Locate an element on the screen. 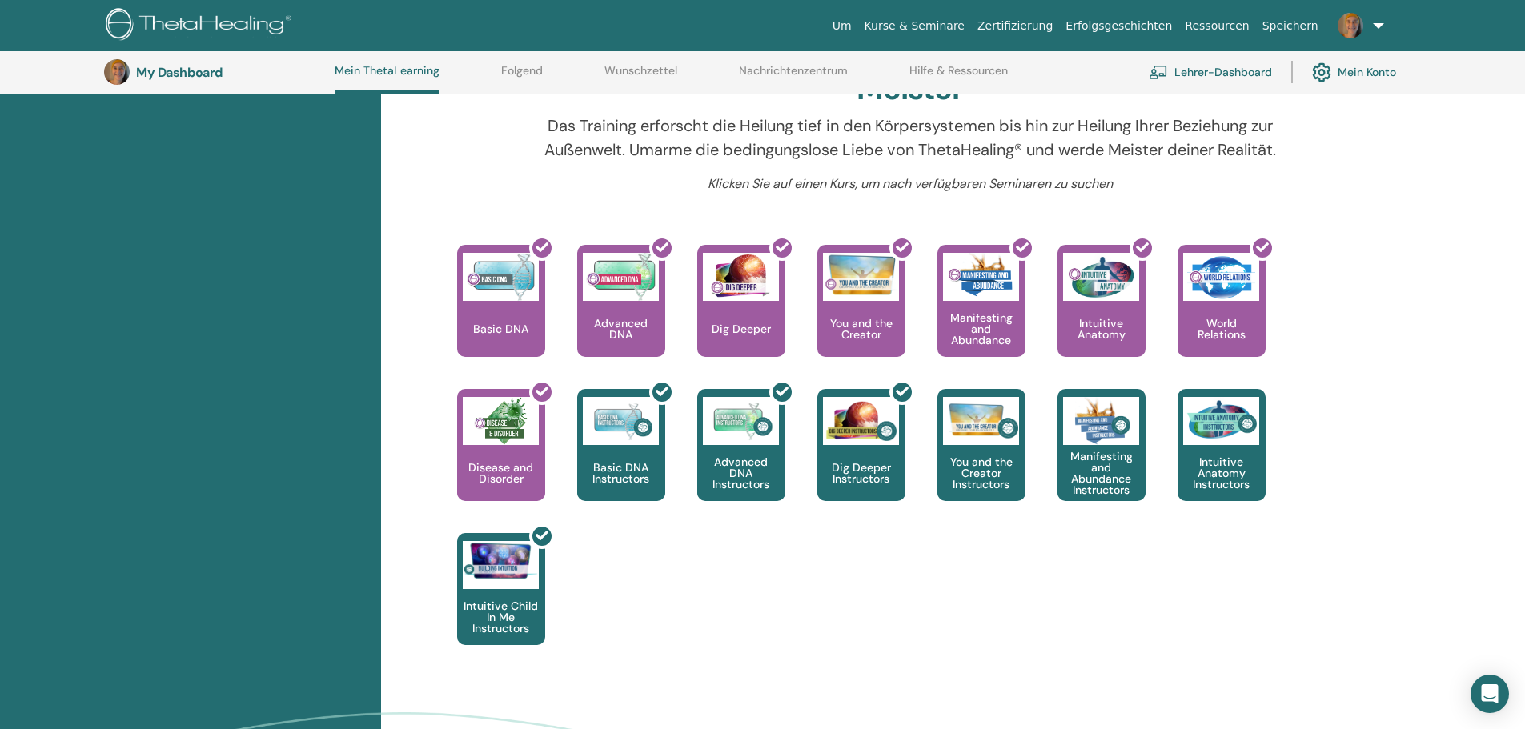 The image size is (1525, 729). p: Disease and Disorder is located at coordinates (501, 473).